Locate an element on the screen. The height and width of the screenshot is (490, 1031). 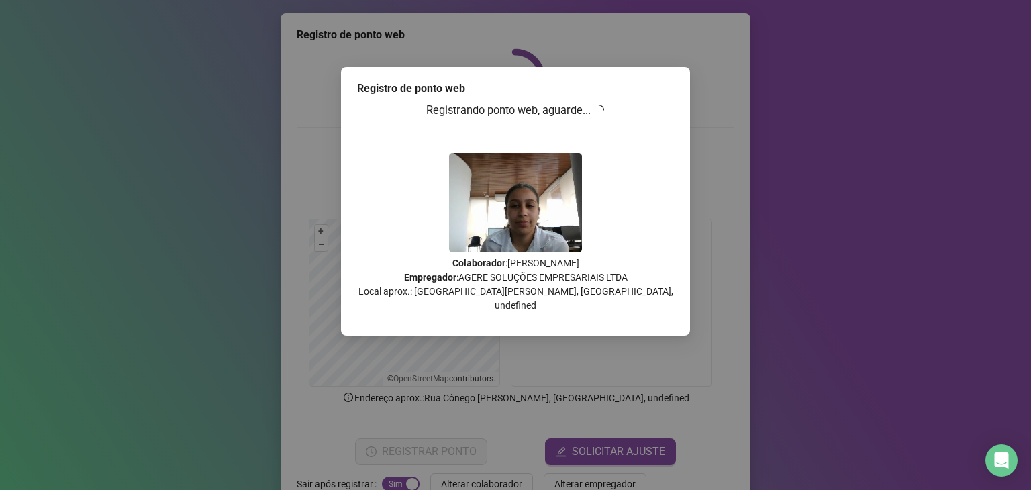
div: Registro de ponto web is located at coordinates (515, 89).